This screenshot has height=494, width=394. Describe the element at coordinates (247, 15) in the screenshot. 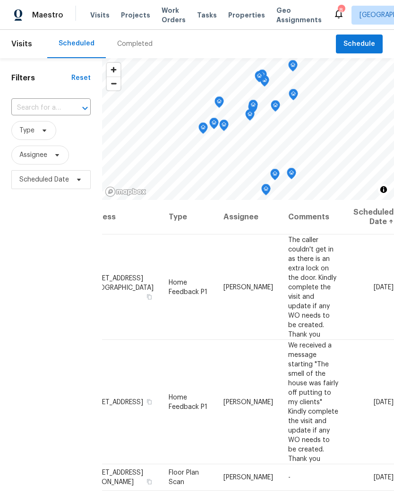

I see `span: Properties` at that location.